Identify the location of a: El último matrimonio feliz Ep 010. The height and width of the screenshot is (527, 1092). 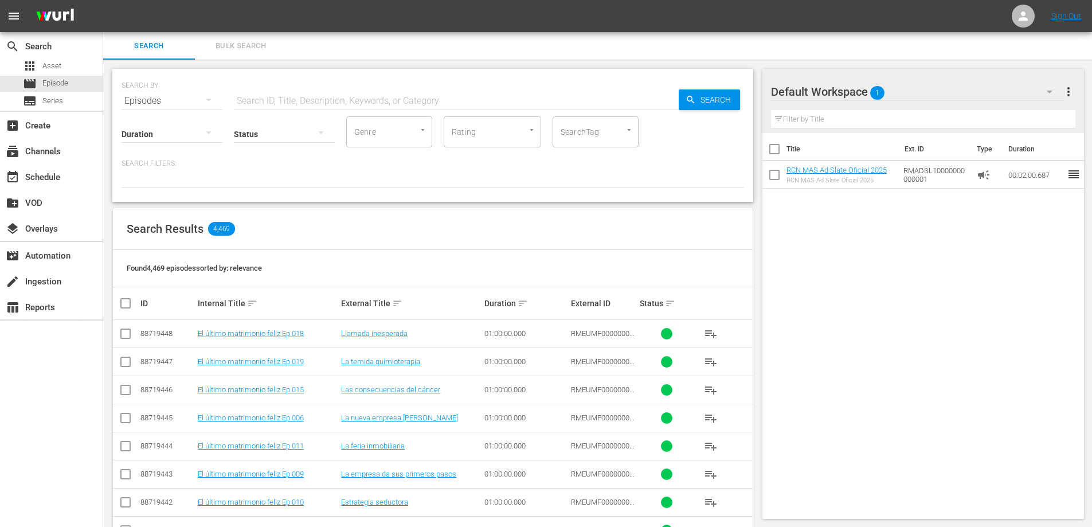
(251, 502).